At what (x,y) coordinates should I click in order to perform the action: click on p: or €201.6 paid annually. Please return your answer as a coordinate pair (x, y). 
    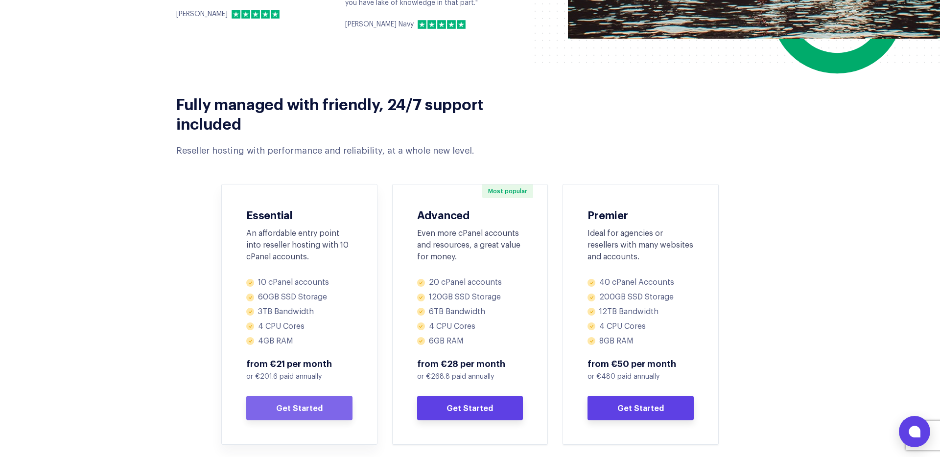
    Looking at the image, I should click on (299, 377).